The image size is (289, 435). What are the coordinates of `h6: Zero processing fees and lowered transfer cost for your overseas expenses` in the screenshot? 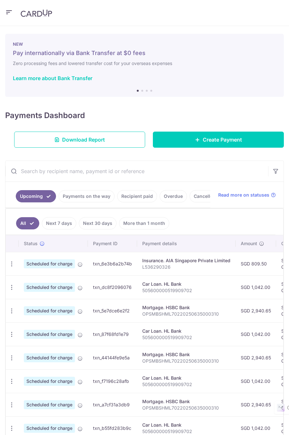 It's located at (144, 63).